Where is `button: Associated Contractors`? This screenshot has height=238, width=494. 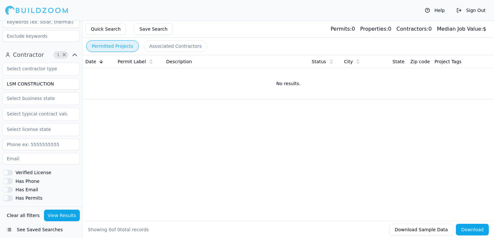 button: Associated Contractors is located at coordinates (175, 46).